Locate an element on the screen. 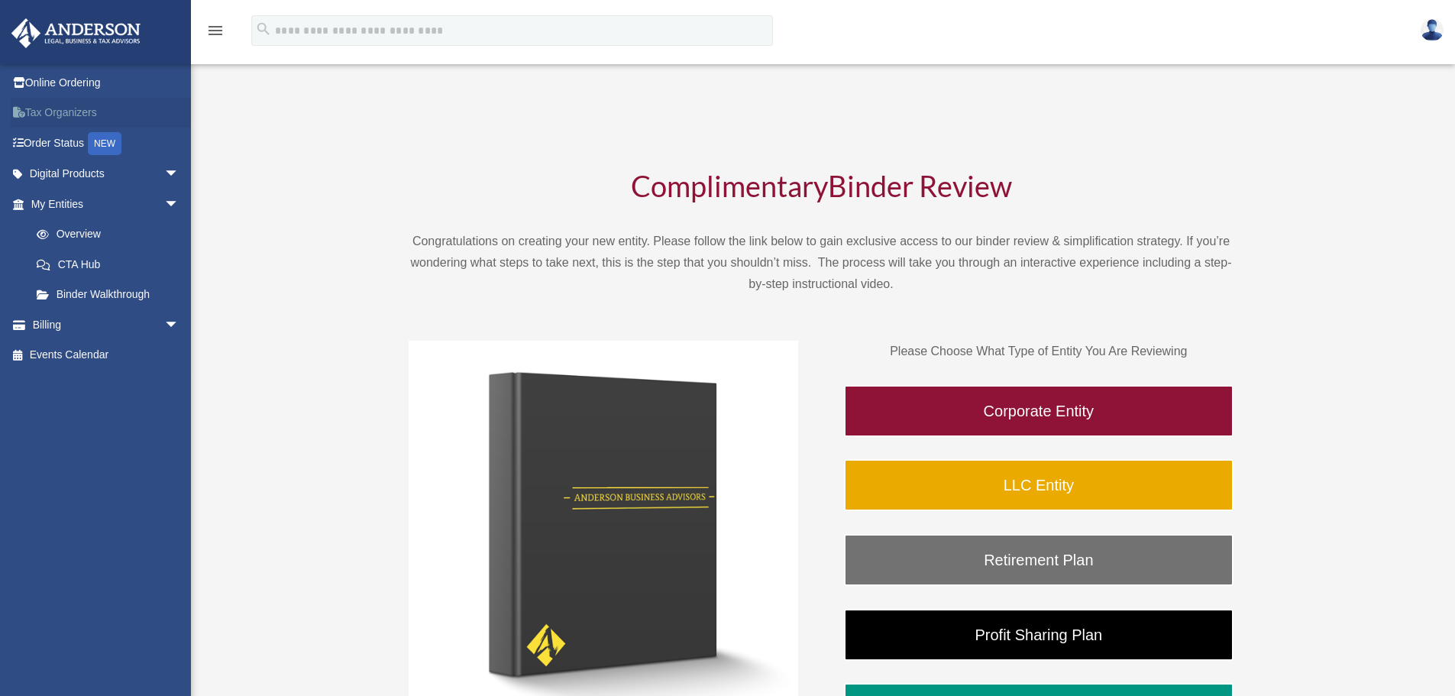 The height and width of the screenshot is (696, 1455). a: Tax Organizers is located at coordinates (106, 113).